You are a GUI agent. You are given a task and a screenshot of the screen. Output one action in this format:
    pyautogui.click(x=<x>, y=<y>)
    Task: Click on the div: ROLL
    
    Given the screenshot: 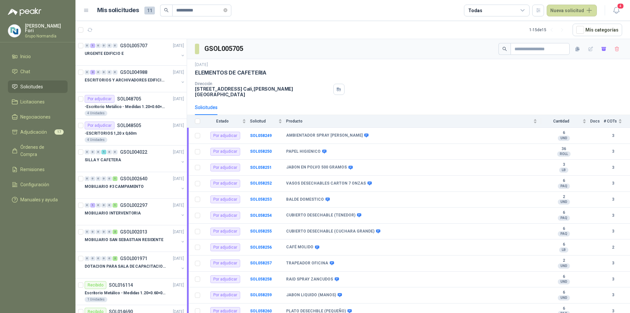 What is the action you would take?
    pyautogui.click(x=564, y=154)
    